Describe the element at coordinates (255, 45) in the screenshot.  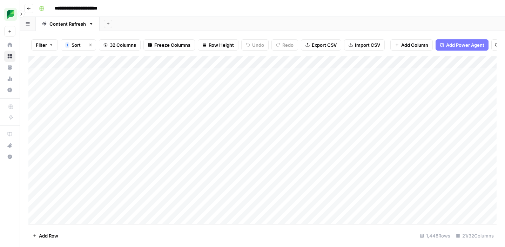
I see `button: Undo` at that location.